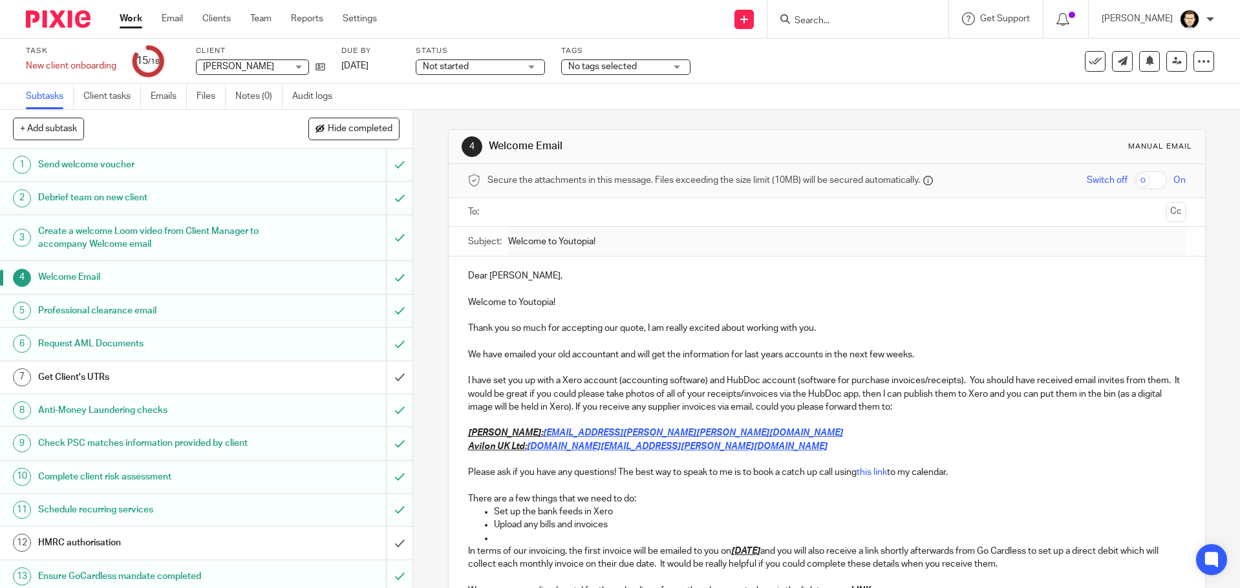 This screenshot has height=588, width=1240. I want to click on h1: Send welcome voucher, so click(150, 165).